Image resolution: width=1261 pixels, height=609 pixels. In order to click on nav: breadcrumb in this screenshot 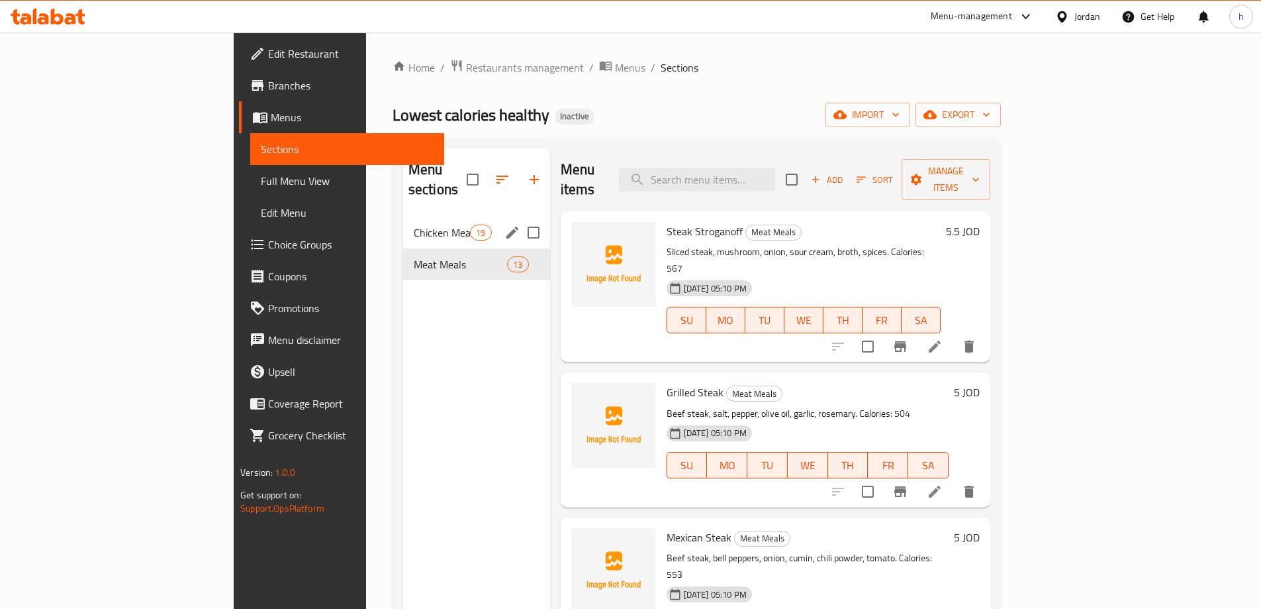, I will do `click(697, 68)`.